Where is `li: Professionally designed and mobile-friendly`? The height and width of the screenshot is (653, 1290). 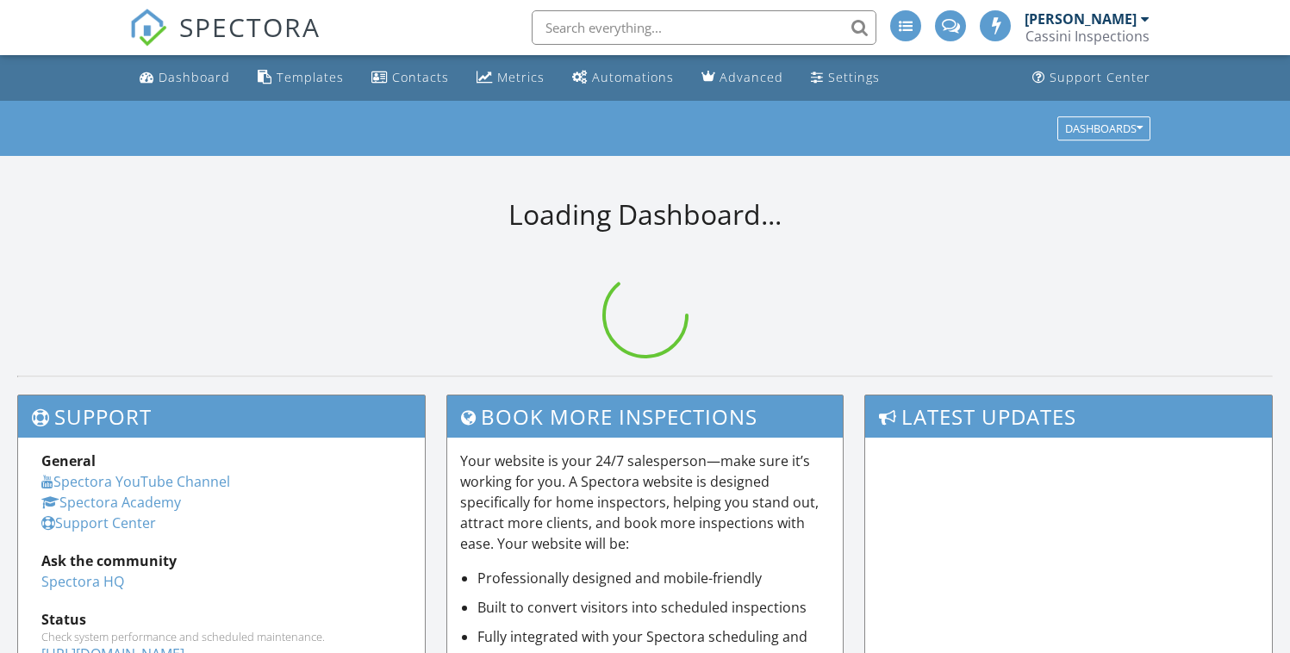
li: Professionally designed and mobile-friendly is located at coordinates (654, 578).